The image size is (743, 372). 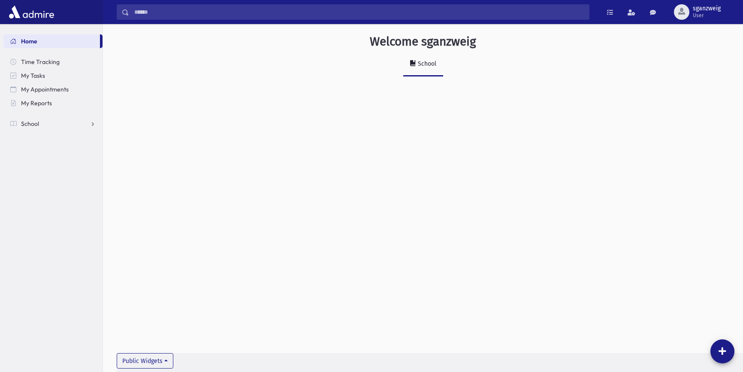 I want to click on img: AdmirePro, so click(x=31, y=12).